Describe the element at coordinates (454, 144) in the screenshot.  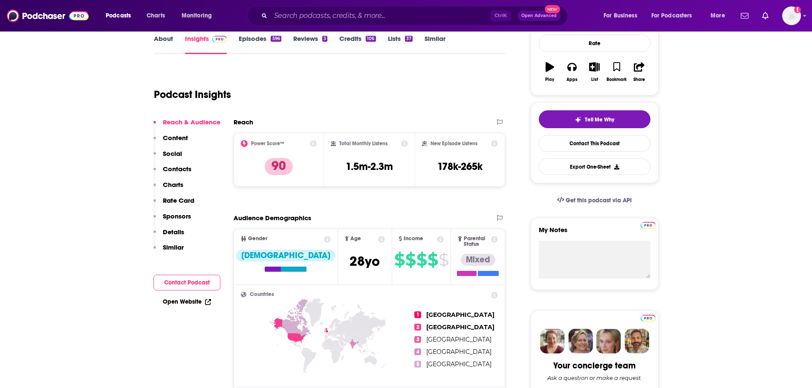
I see `h2: New Episode Listens` at that location.